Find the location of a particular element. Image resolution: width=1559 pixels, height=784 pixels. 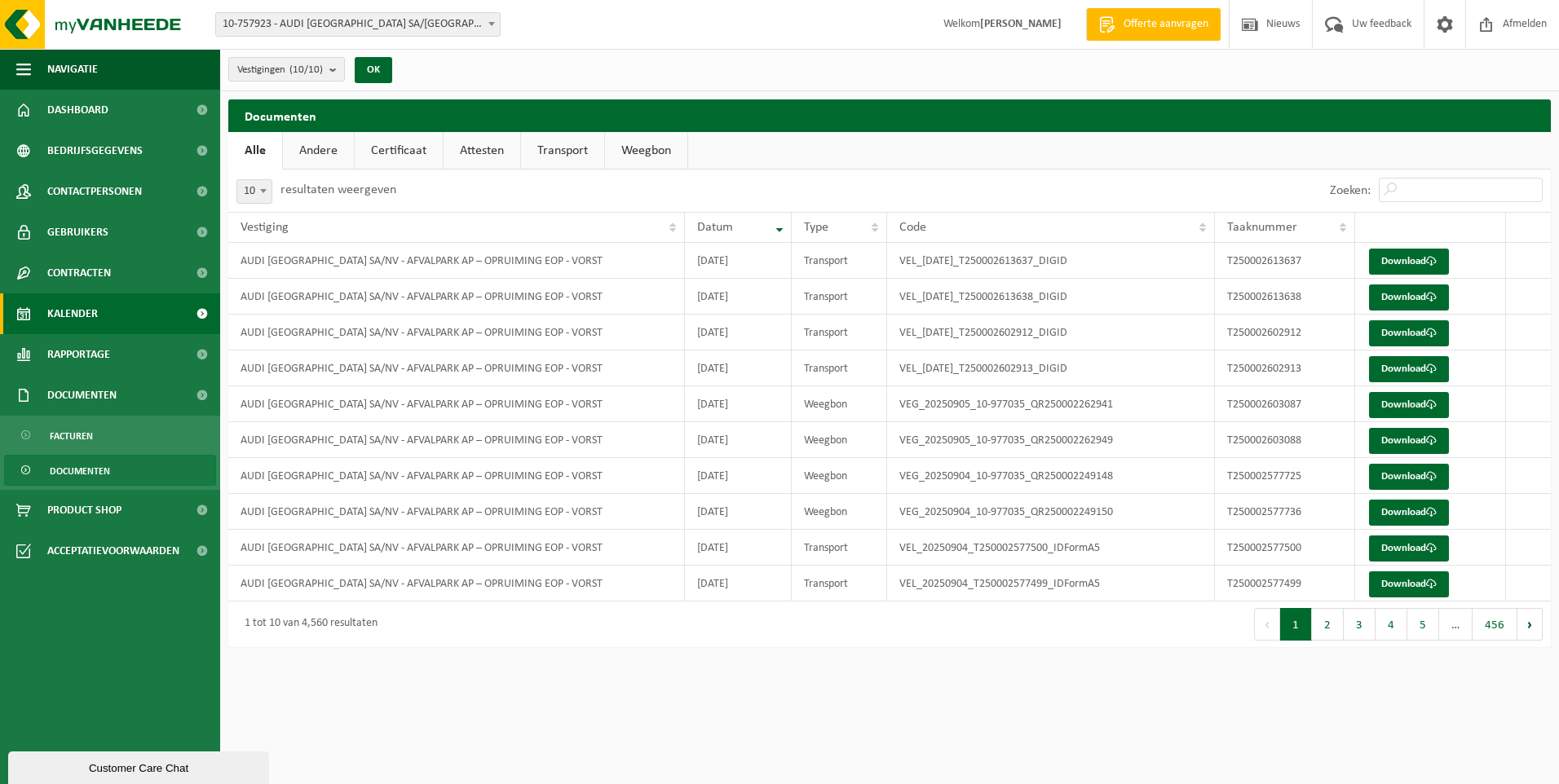

td: VEG_20250905_10-977035_QR250002262941 is located at coordinates (1050, 404).